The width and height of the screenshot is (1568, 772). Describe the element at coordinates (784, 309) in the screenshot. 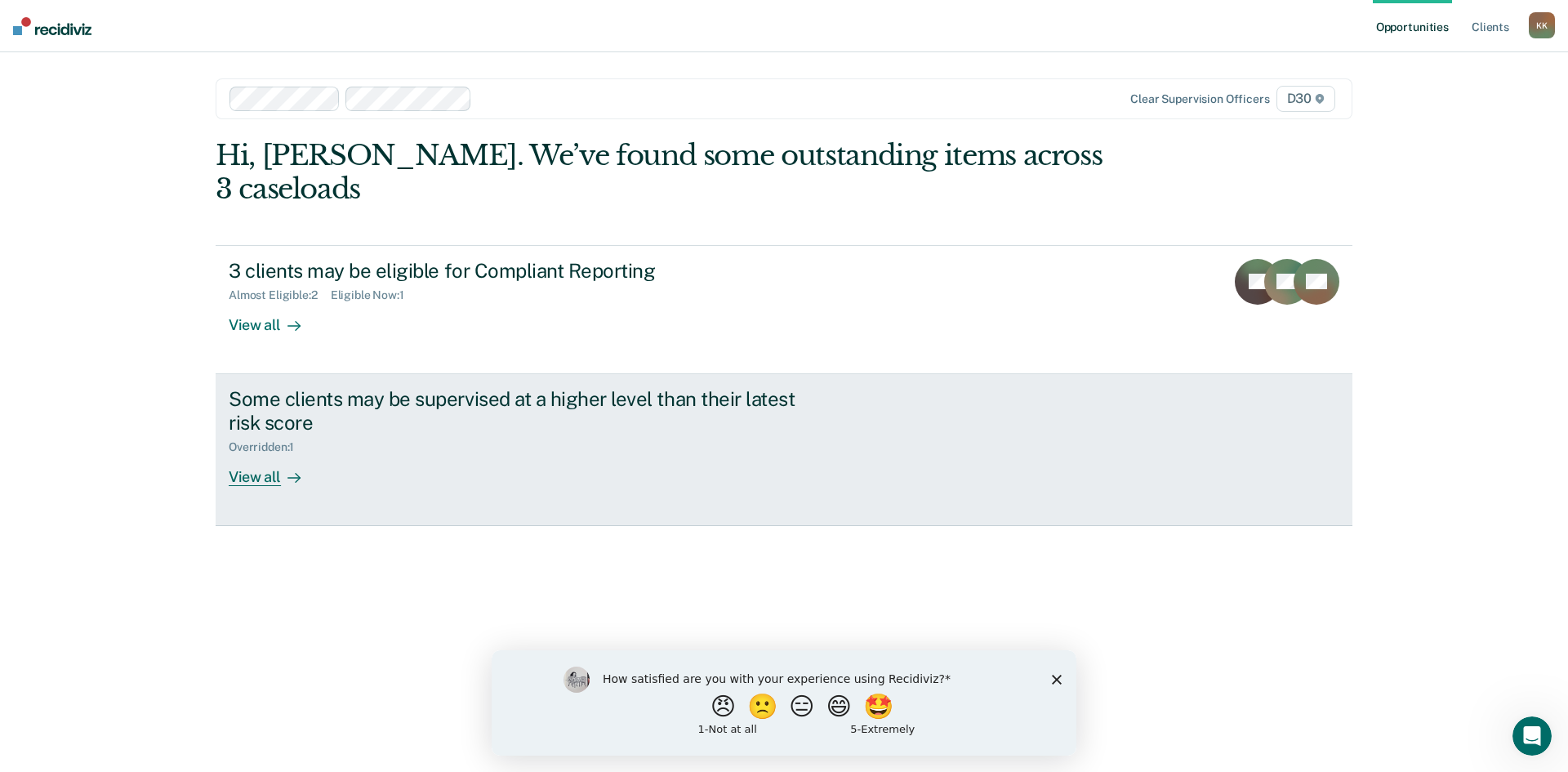

I see `a: 3 clients may be eligible for Compliant ReportingAlmost Eligible:2Eligible Now:1View all` at that location.